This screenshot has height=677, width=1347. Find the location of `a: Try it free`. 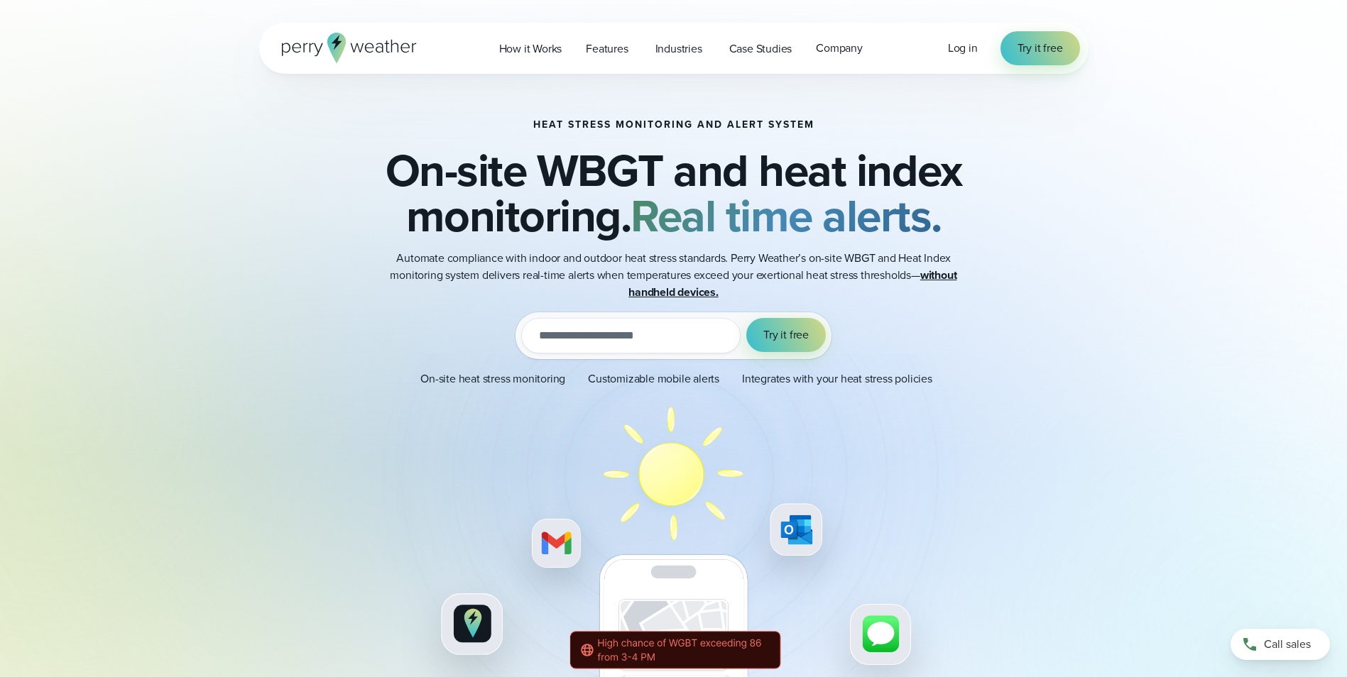

a: Try it free is located at coordinates (1040, 48).